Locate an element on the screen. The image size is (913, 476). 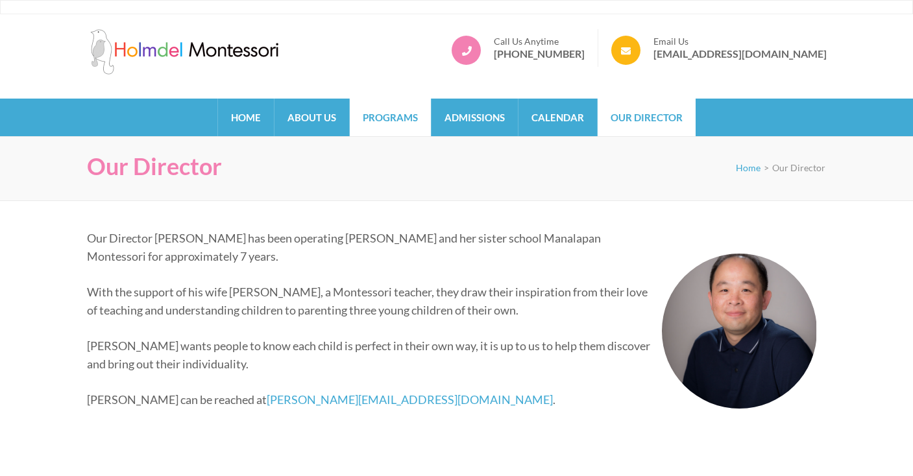
span: Call Us Anytime is located at coordinates (539, 42).